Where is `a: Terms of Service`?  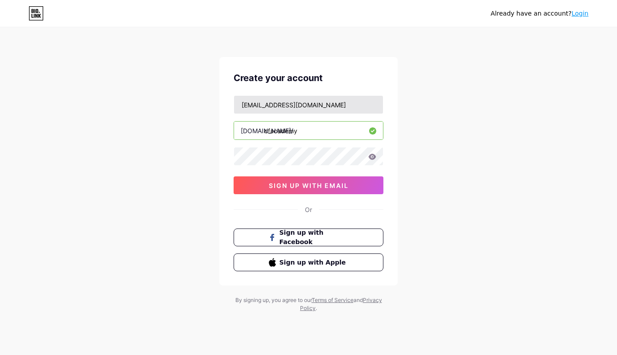 a: Terms of Service is located at coordinates (333, 300).